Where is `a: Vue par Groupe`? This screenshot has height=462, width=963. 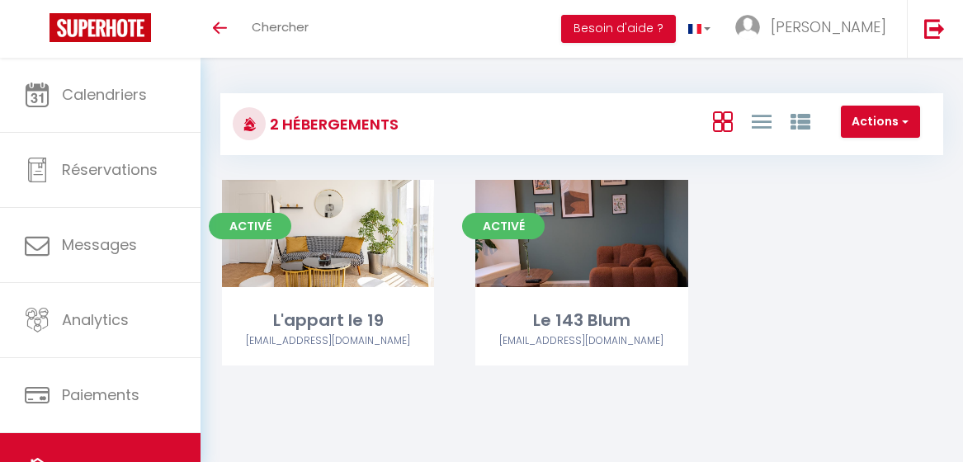 a: Vue par Groupe is located at coordinates (800, 120).